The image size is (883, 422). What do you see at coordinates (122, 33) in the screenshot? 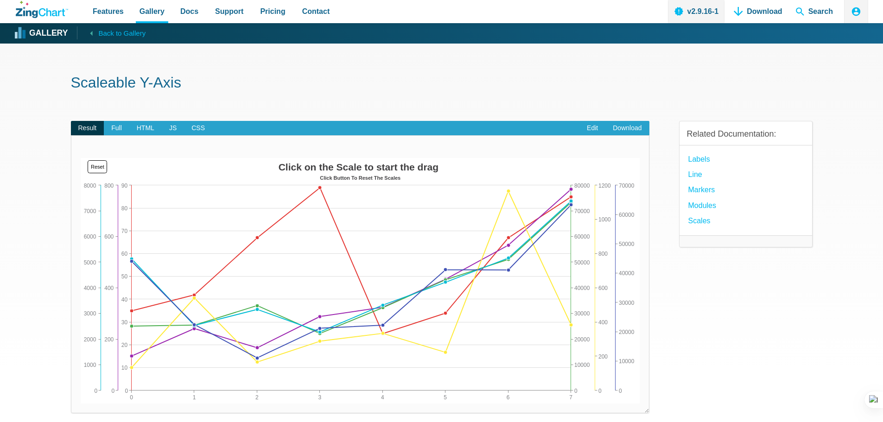
I see `span: Back to Gallery` at bounding box center [122, 33].